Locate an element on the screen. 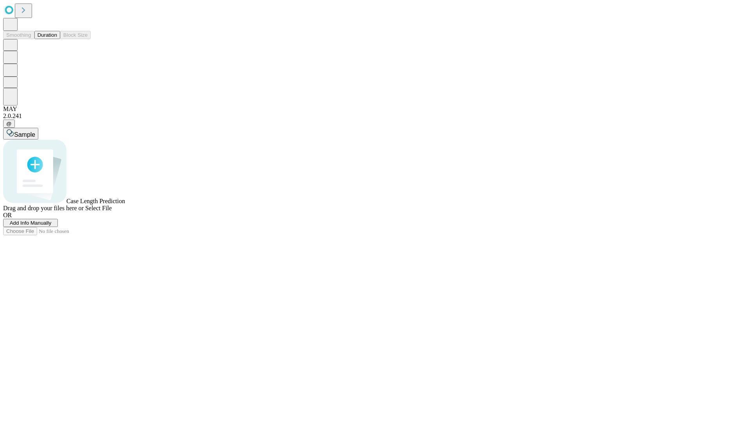  span: Case Length Prediction is located at coordinates (96, 201).